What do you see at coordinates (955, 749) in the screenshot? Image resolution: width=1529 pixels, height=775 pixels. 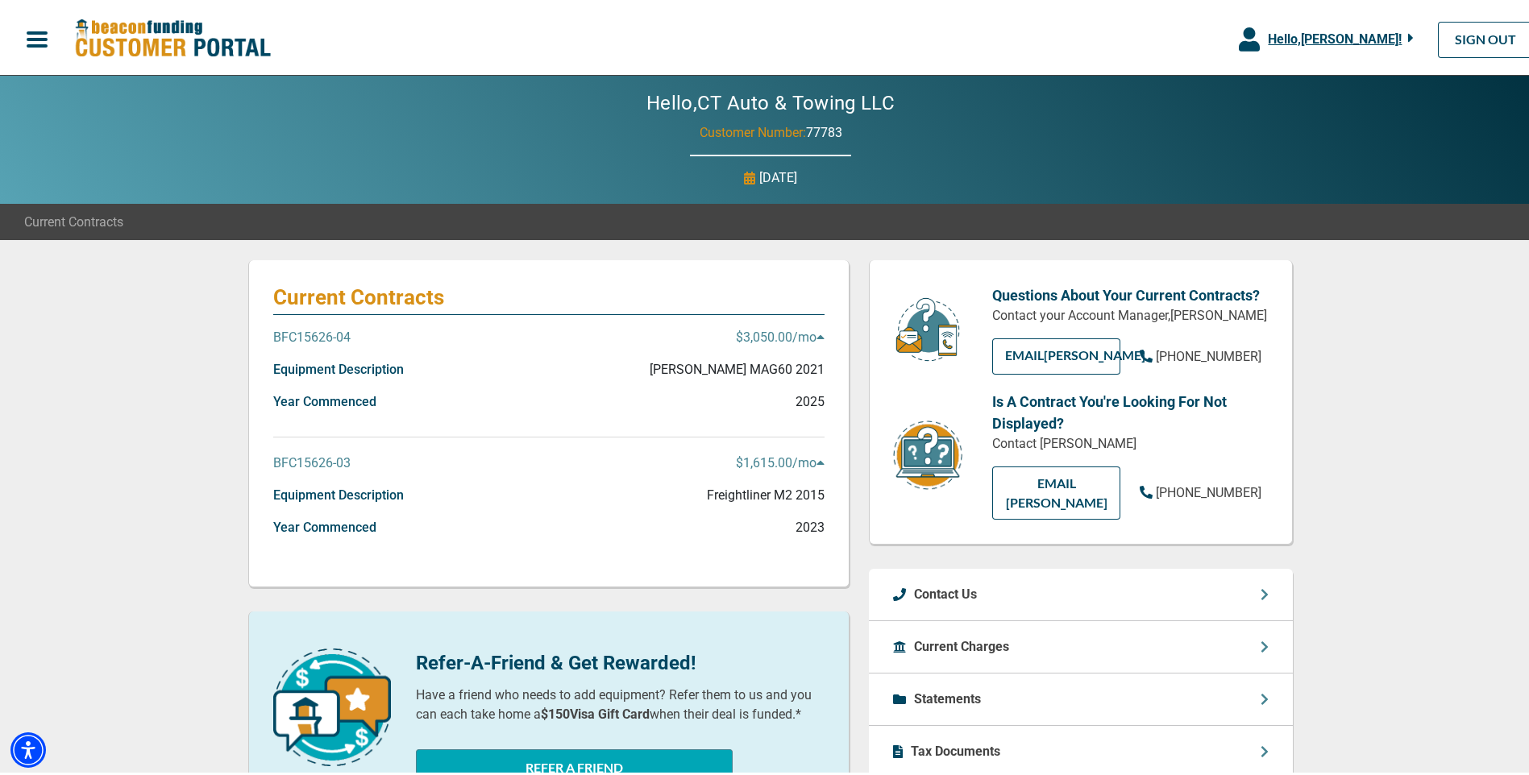 I see `p: Tax Documents` at bounding box center [955, 749].